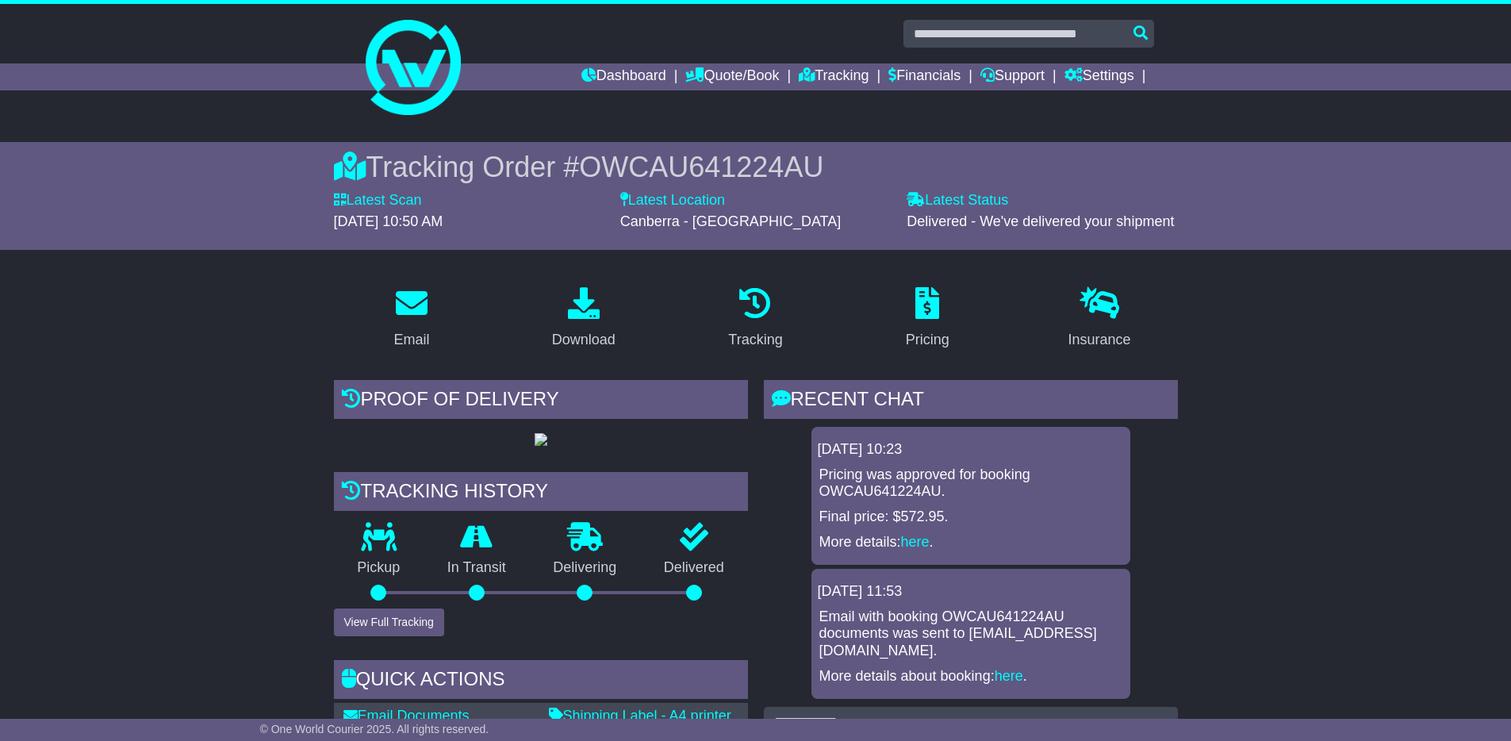  Describe the element at coordinates (411, 319) in the screenshot. I see `a: Email` at that location.